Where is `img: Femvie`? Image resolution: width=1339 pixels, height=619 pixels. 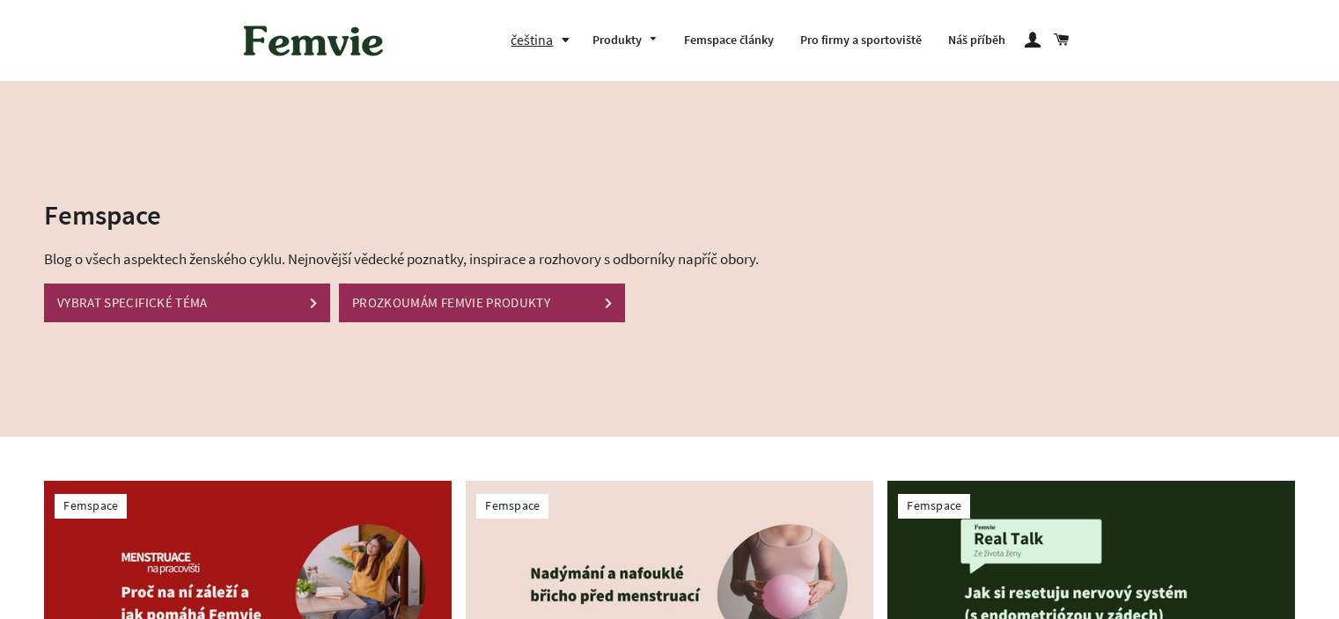 img: Femvie is located at coordinates (313, 40).